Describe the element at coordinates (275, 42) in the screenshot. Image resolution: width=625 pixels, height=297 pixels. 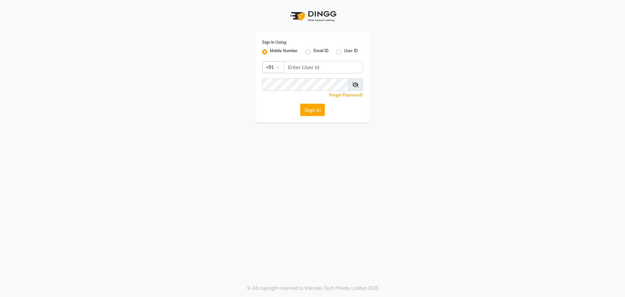
I see `label: Sign In Using:` at that location.